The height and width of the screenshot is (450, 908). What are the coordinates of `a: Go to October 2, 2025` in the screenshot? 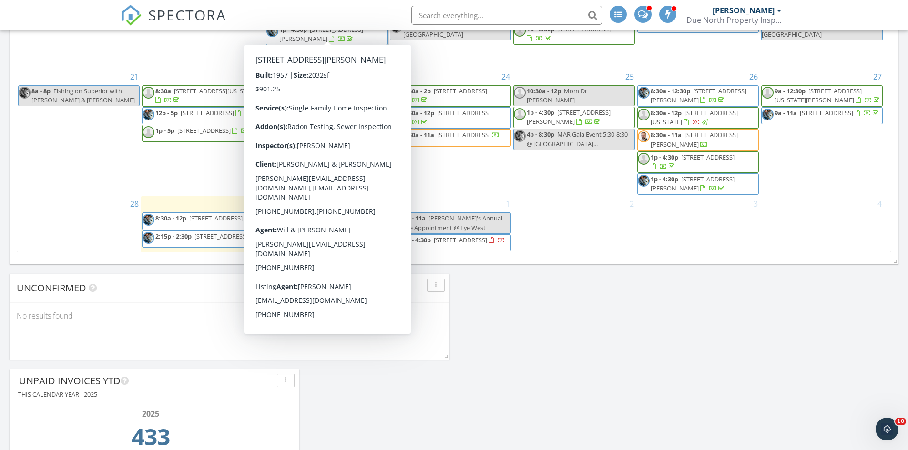 It's located at (632, 204).